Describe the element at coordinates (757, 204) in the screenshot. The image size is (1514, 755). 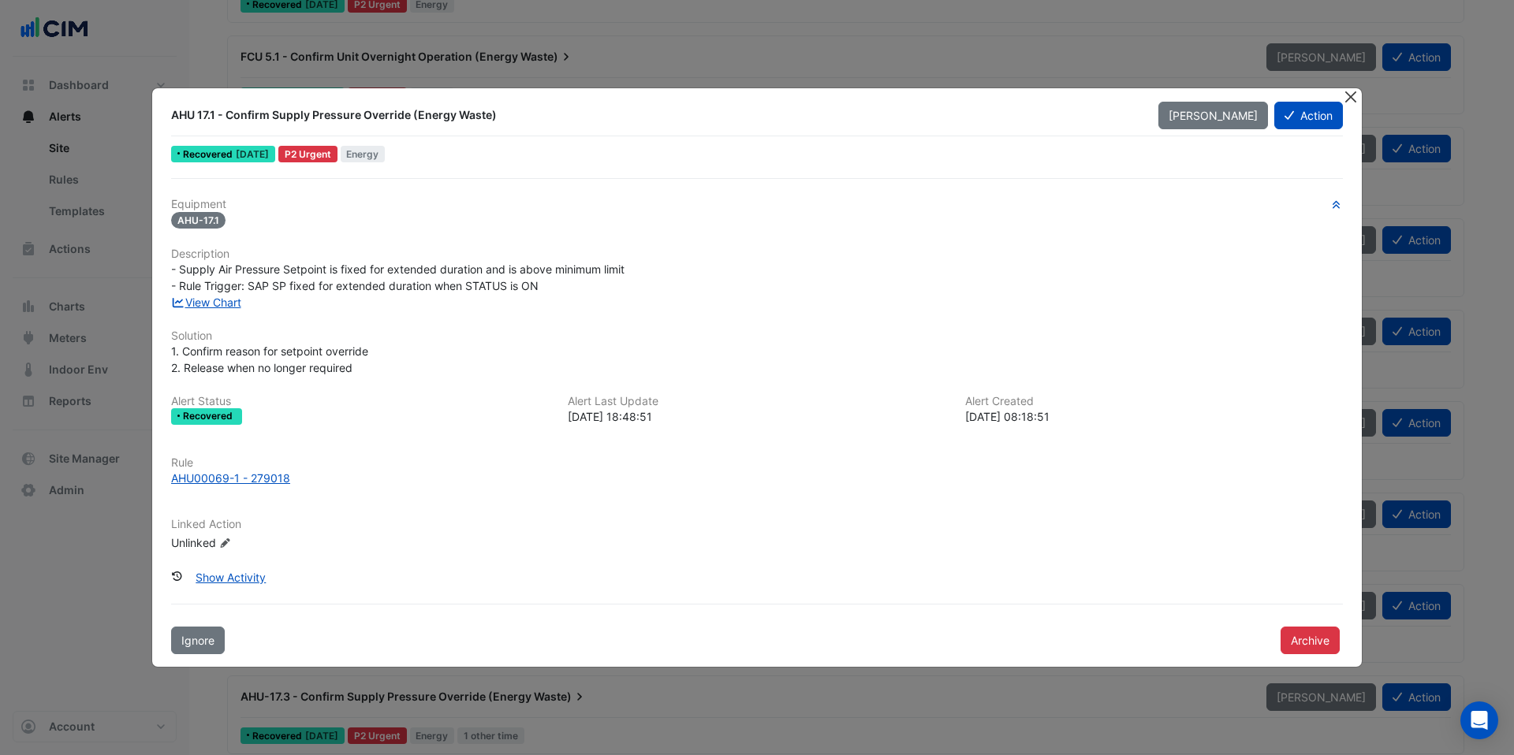
I see `h6: Equipment` at that location.